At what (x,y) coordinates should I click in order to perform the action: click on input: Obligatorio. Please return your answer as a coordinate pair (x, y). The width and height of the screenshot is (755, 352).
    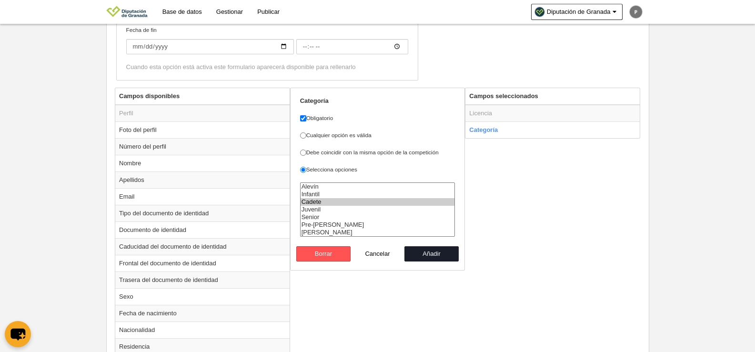
    Looking at the image, I should click on (303, 118).